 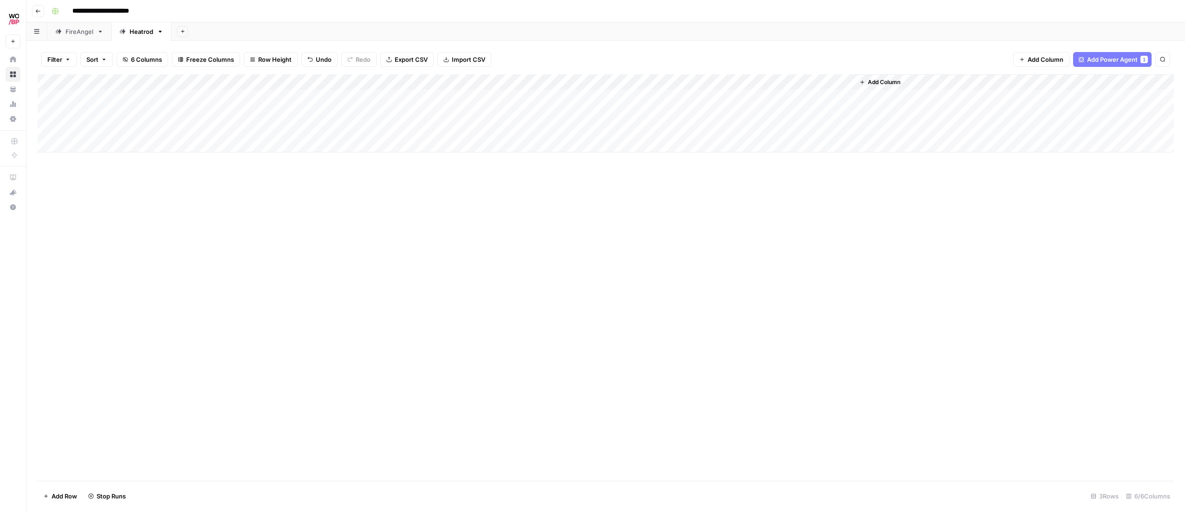 What do you see at coordinates (59, 59) in the screenshot?
I see `button: Filter` at bounding box center [59, 59].